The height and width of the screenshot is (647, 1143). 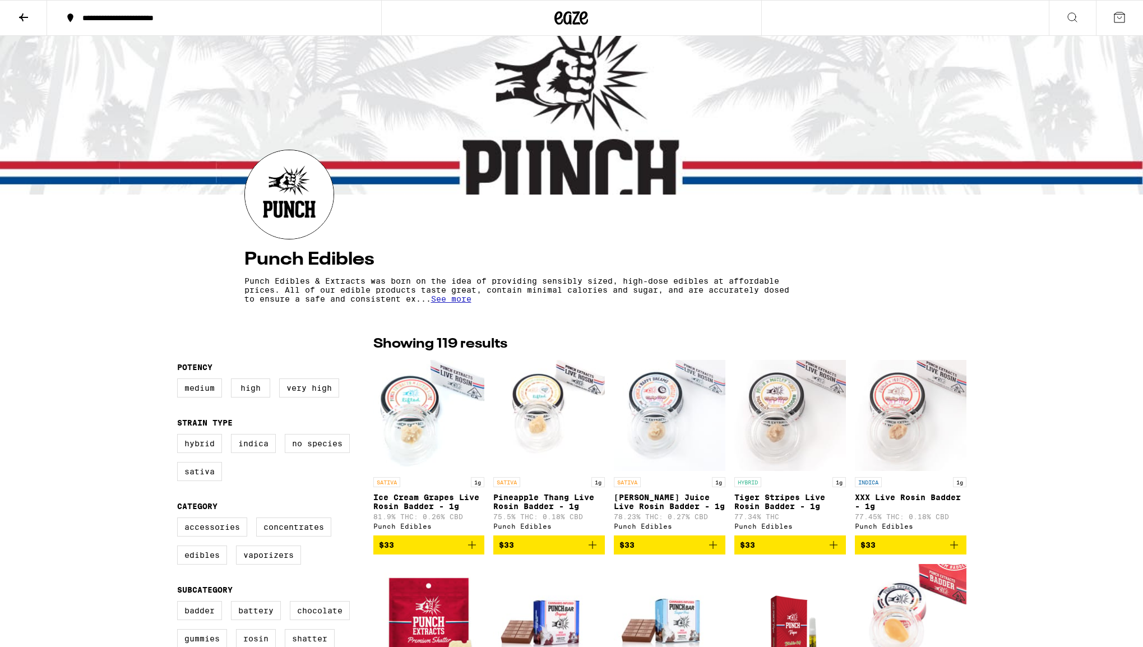 What do you see at coordinates (429, 415) in the screenshot?
I see `img: Punch Edibles - Ice Cream Grapes Live Rosin Badder - 1g` at bounding box center [429, 415].